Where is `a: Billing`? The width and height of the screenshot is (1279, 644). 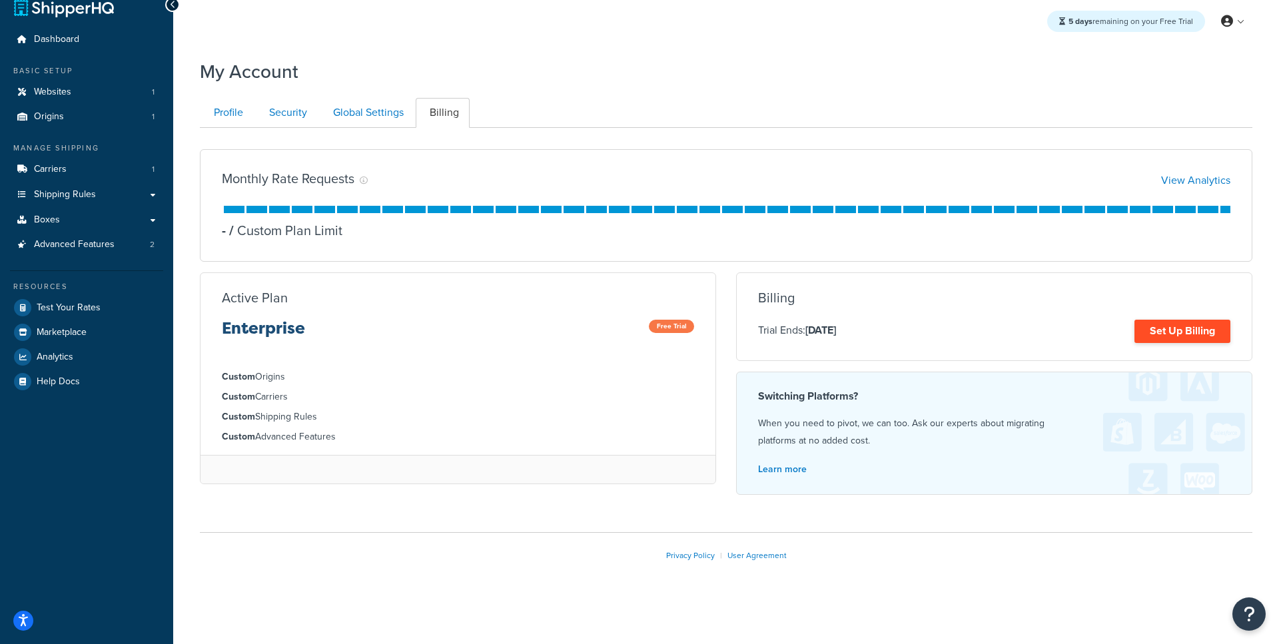
a: Billing is located at coordinates (442, 113).